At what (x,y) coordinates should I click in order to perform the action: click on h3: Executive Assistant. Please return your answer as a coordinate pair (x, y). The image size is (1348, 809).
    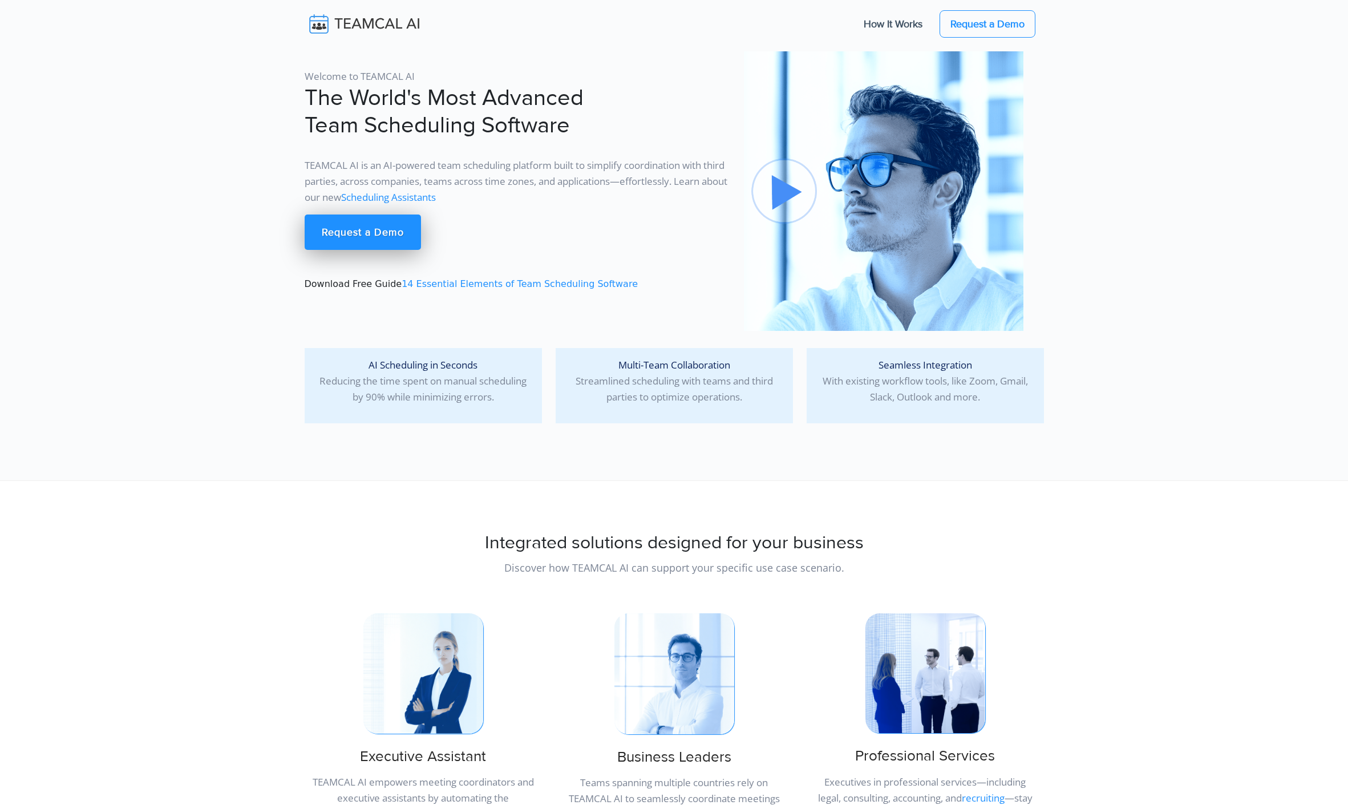
    Looking at the image, I should click on (423, 757).